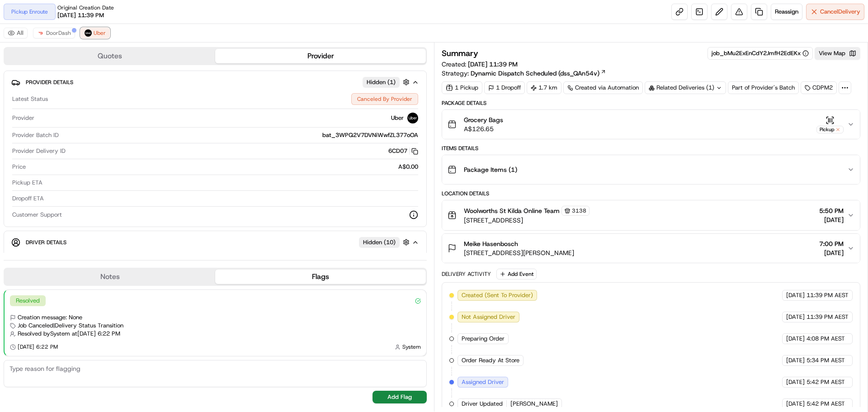 The width and height of the screenshot is (868, 412). What do you see at coordinates (651, 170) in the screenshot?
I see `button: Package Items (1)` at bounding box center [651, 170].